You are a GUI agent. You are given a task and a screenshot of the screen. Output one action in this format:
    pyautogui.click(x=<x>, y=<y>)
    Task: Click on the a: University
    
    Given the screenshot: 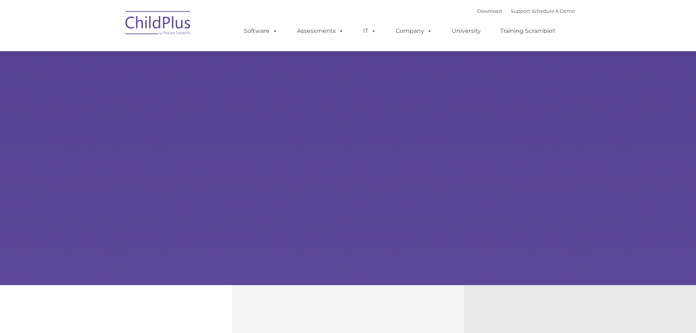 What is the action you would take?
    pyautogui.click(x=466, y=31)
    